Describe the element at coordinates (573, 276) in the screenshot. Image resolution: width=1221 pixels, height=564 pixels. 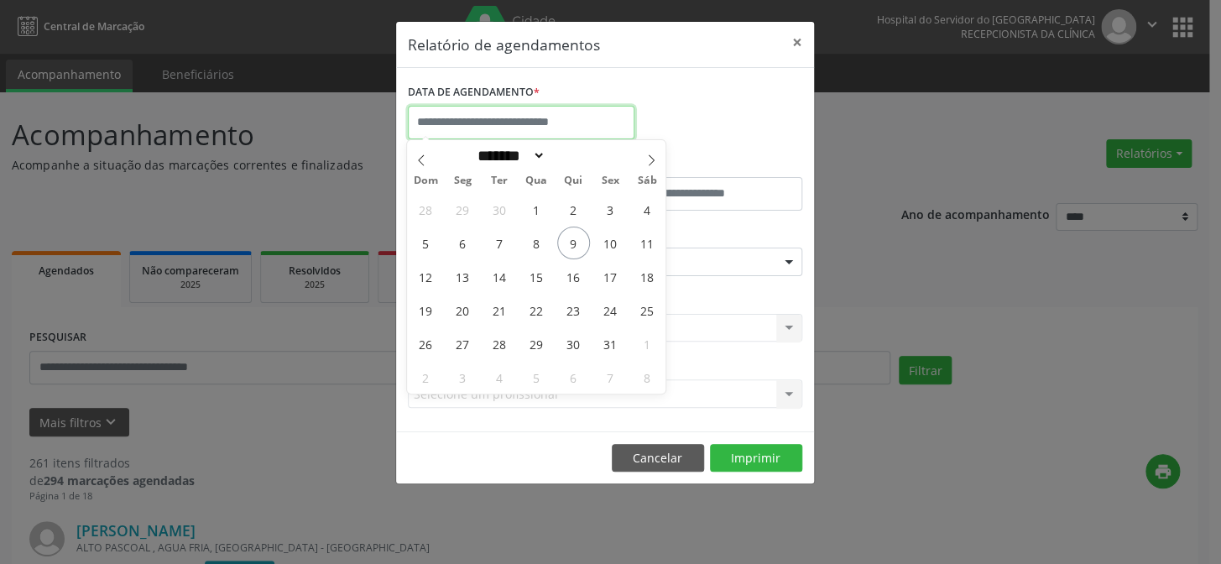
I see `span: Outubro 16, 2025` at that location.